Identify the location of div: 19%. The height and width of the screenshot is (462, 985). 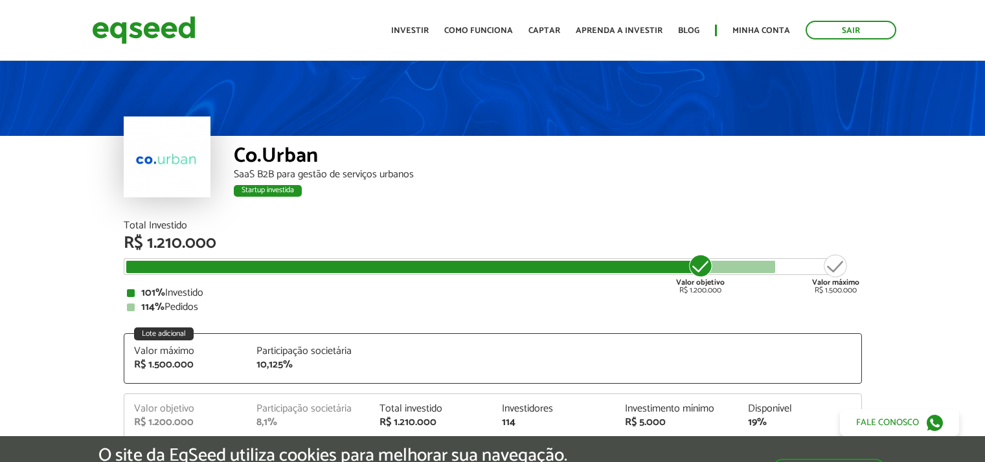
(800, 423).